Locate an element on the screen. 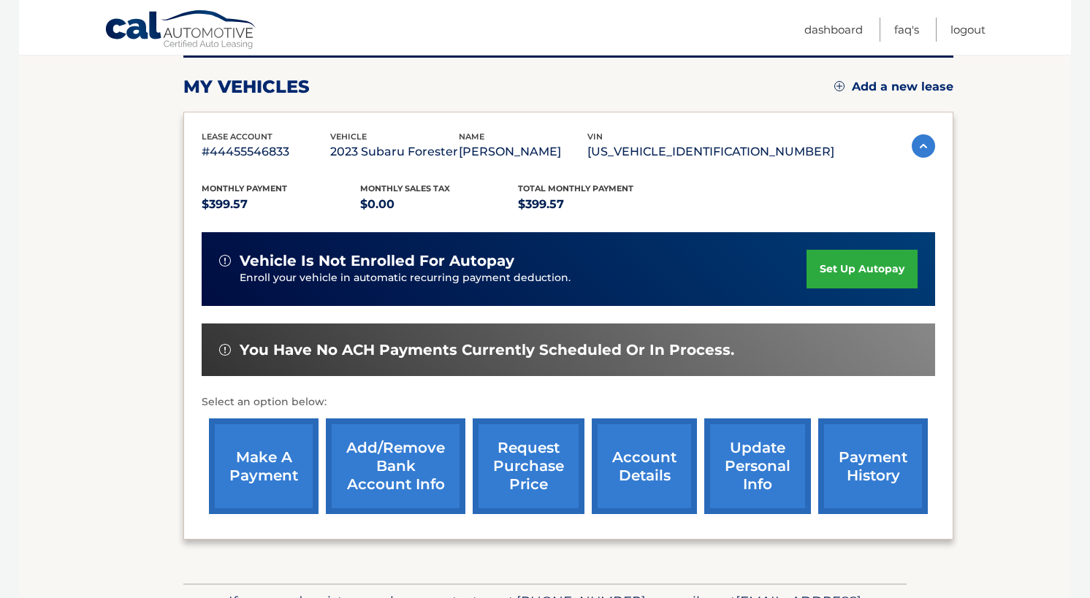  p: Enroll your vehicle in automatic recurring payment deduction. is located at coordinates (523, 278).